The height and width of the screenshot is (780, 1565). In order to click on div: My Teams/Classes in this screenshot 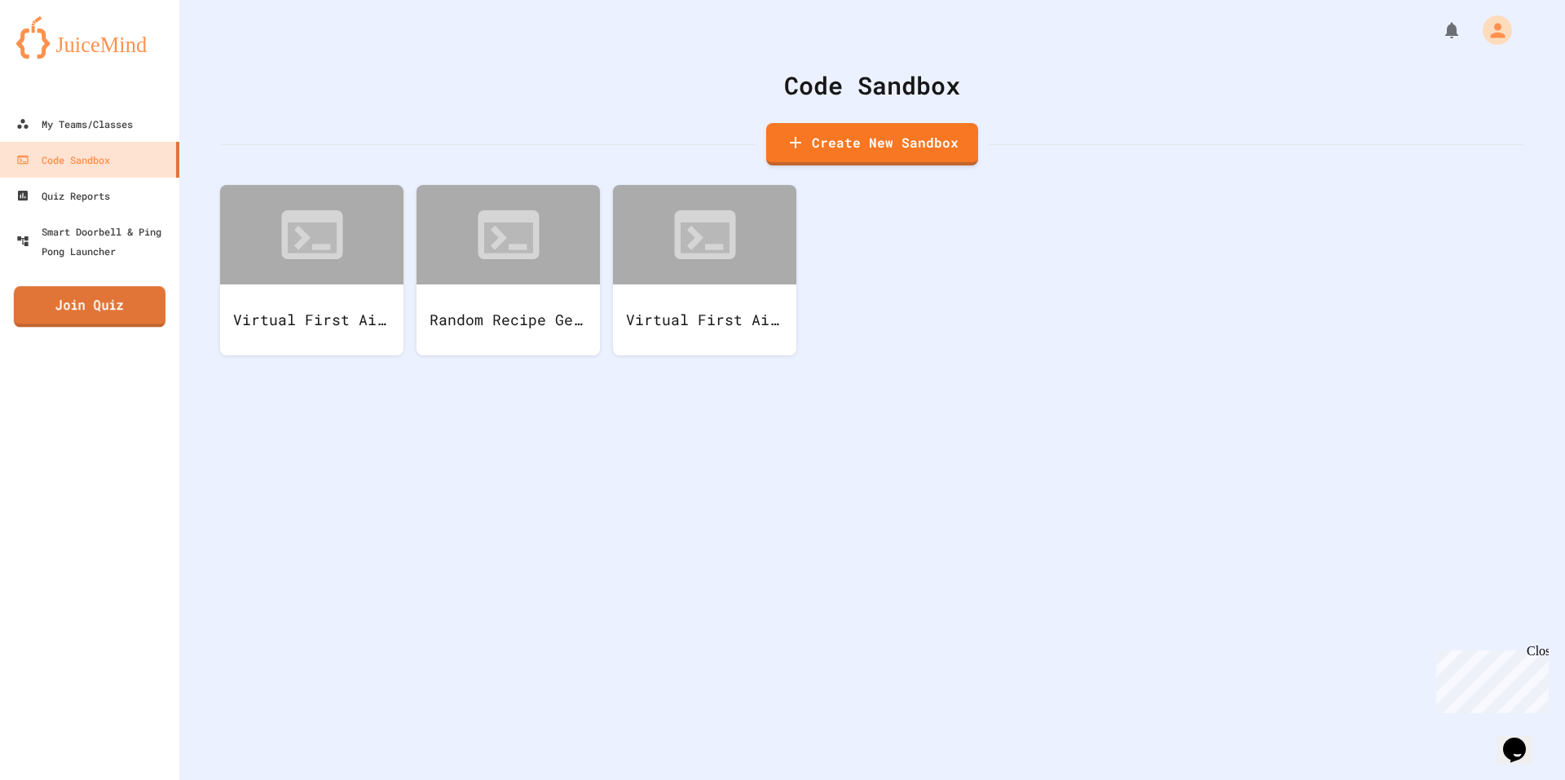, I will do `click(74, 124)`.